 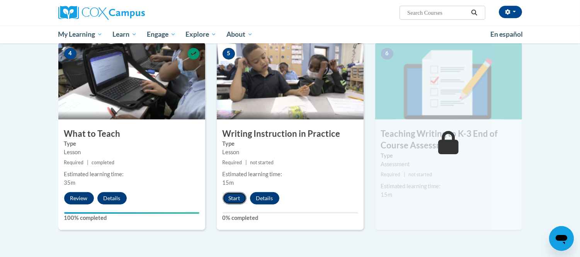 I want to click on button: Review, so click(x=79, y=198).